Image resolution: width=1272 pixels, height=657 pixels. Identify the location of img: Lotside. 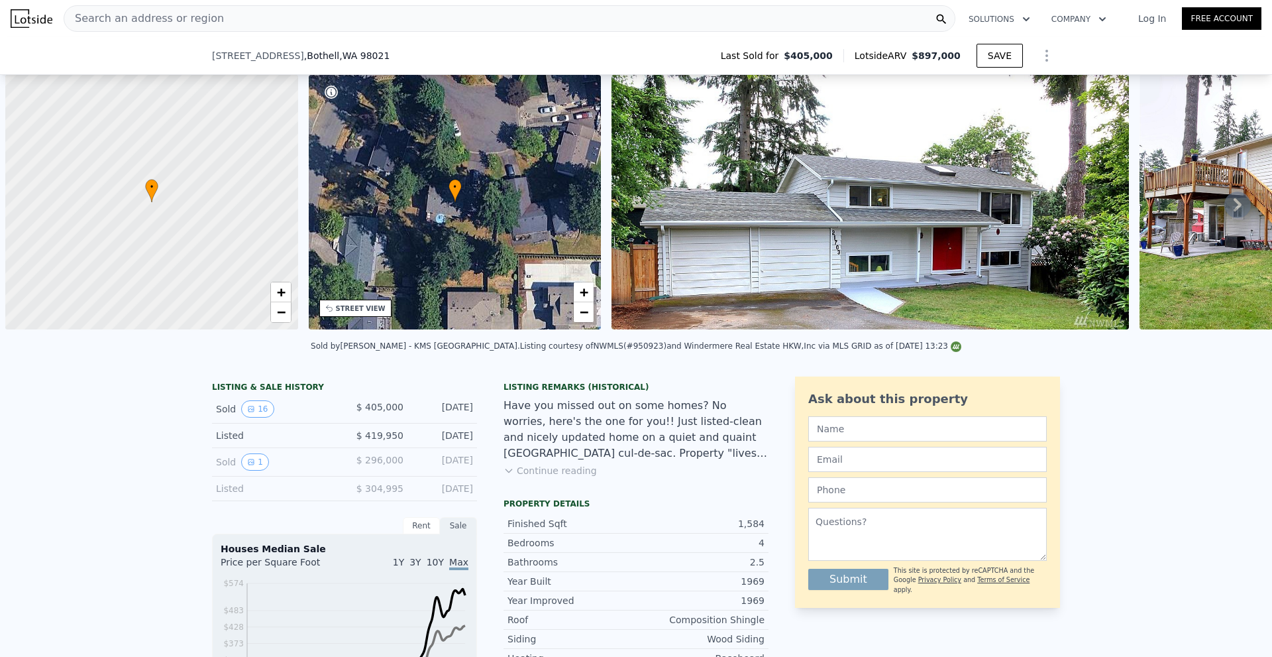
(31, 19).